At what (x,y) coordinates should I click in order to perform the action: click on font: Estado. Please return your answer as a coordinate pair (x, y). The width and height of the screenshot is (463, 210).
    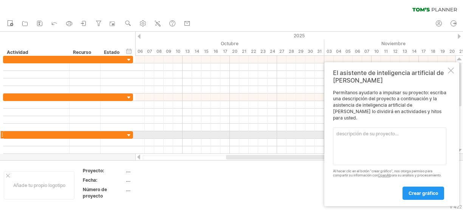
    Looking at the image, I should click on (111, 52).